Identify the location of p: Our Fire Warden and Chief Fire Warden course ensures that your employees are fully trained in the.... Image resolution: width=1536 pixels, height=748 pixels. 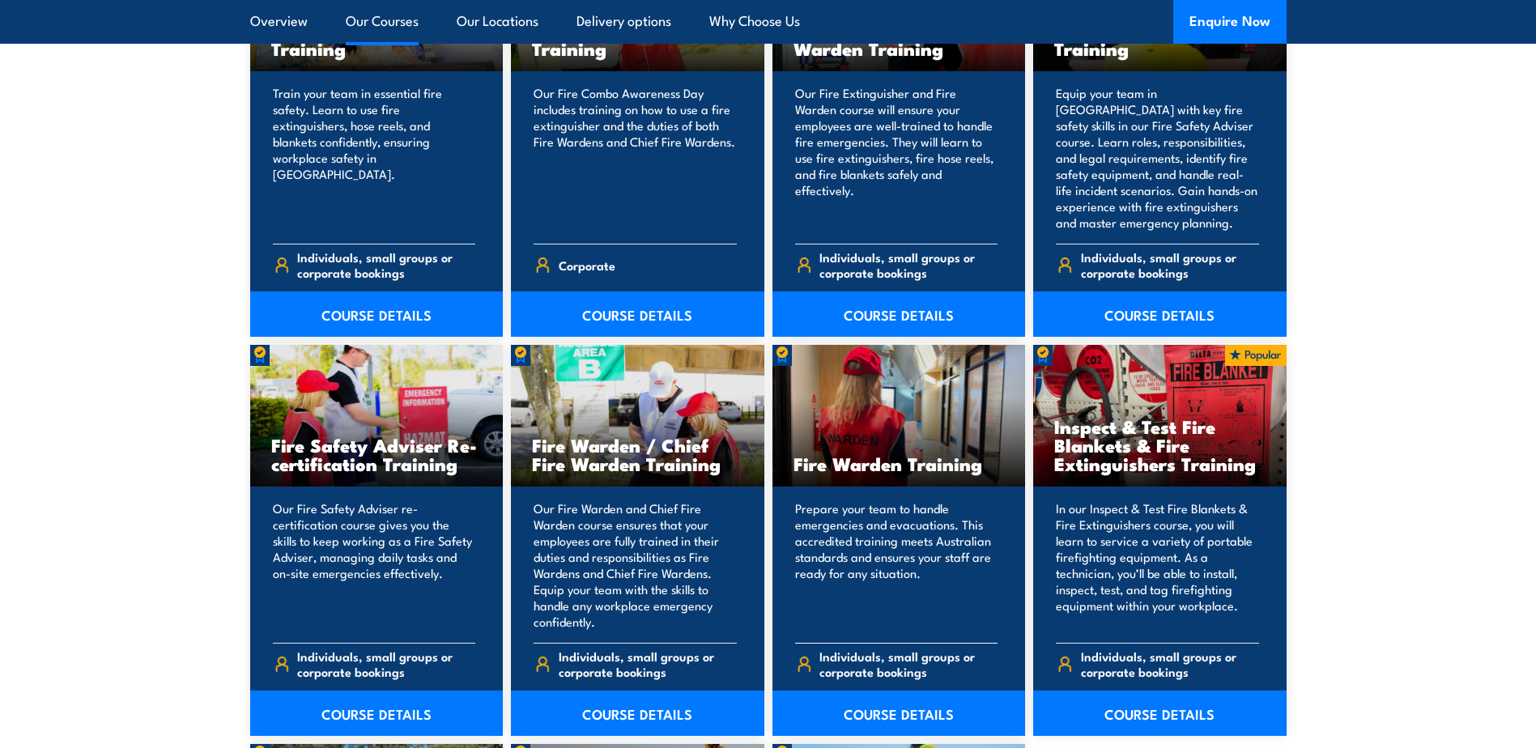
(635, 565).